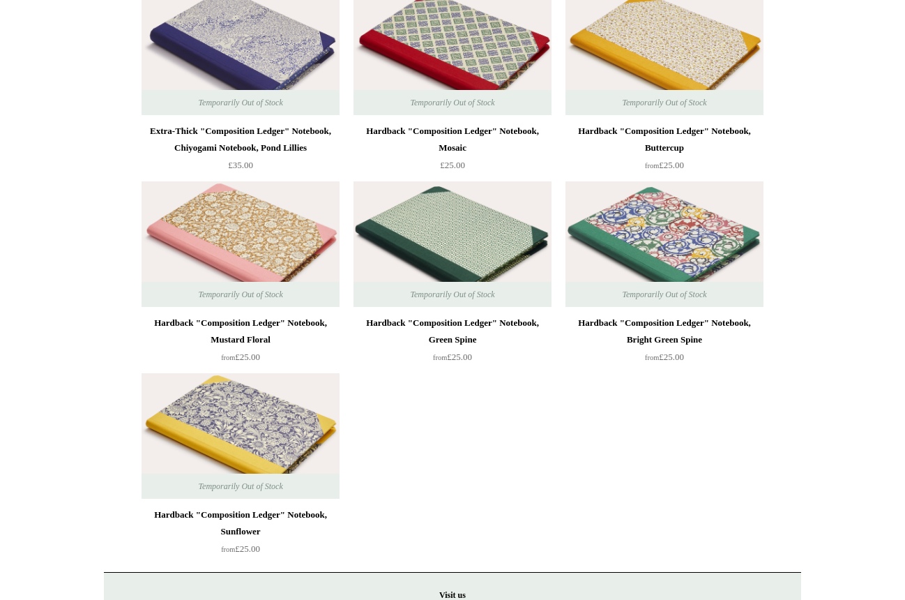 The height and width of the screenshot is (600, 905). Describe the element at coordinates (241, 436) in the screenshot. I see `img: Hardback "Composition Ledger" Notebook, Sunflower` at that location.